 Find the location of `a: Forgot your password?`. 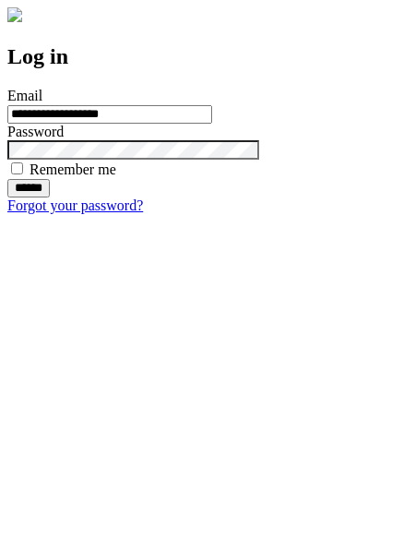

a: Forgot your password? is located at coordinates (75, 205).